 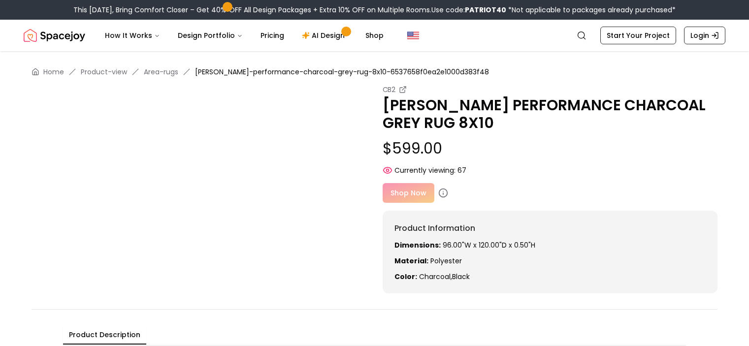 What do you see at coordinates (461, 277) in the screenshot?
I see `span: black` at bounding box center [461, 277].